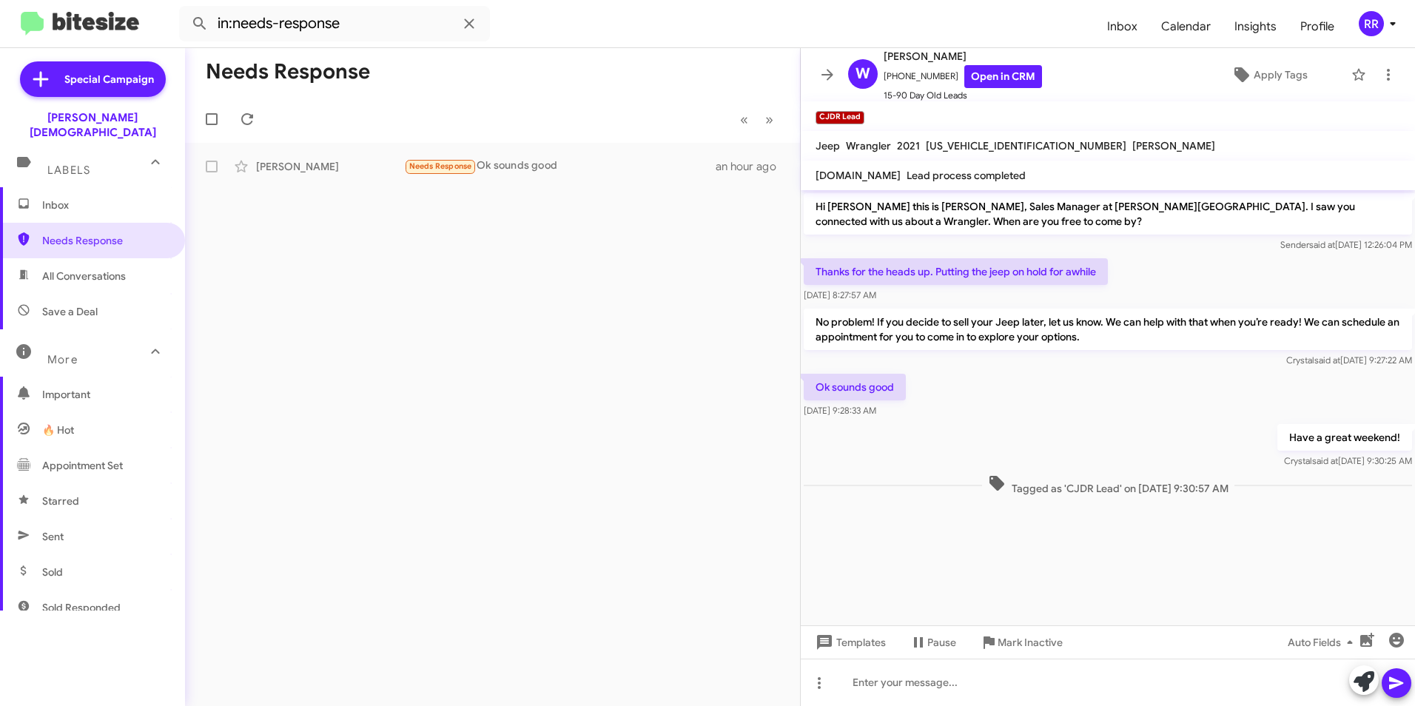  What do you see at coordinates (863, 74) in the screenshot?
I see `span: W` at bounding box center [863, 74].